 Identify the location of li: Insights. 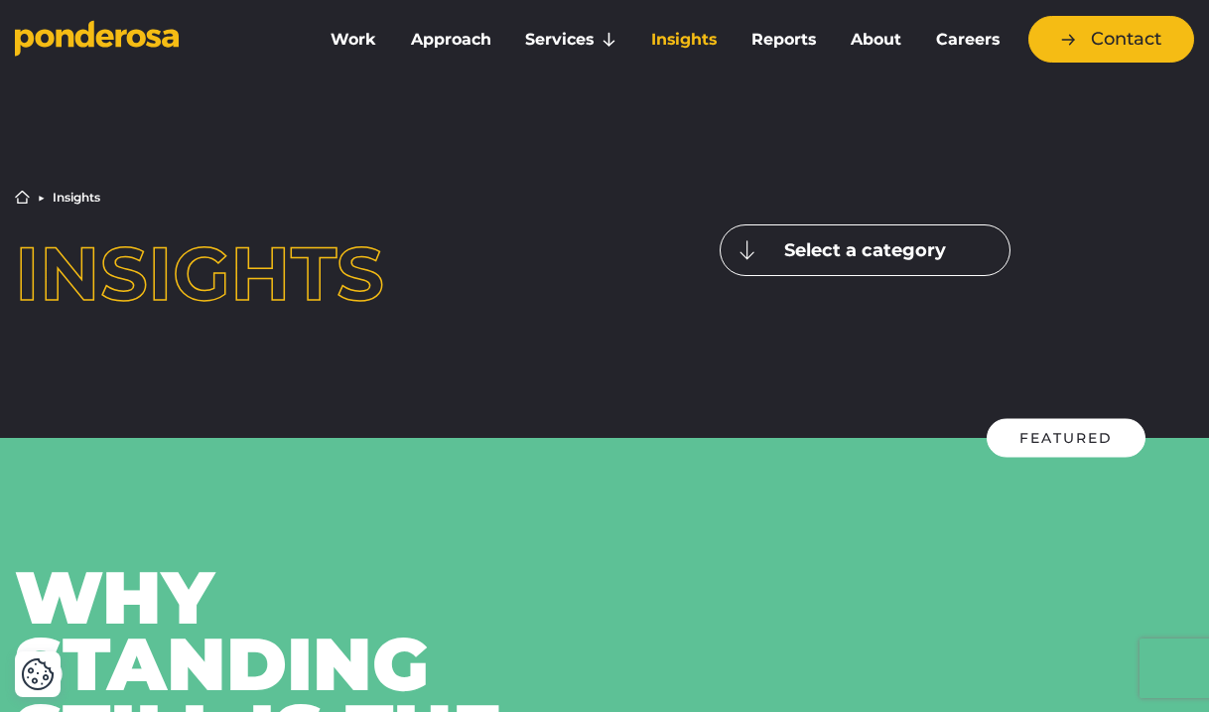
(76, 198).